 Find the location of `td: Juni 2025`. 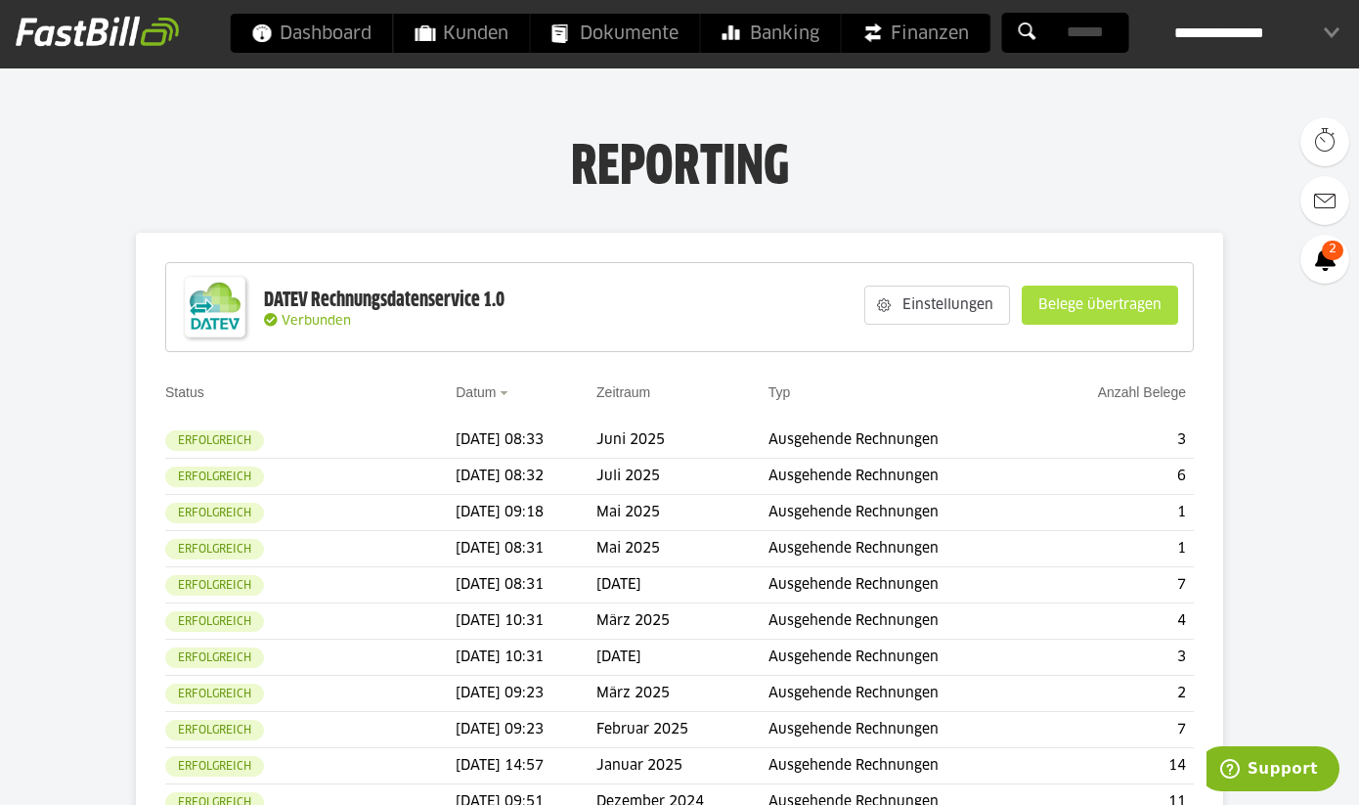

td: Juni 2025 is located at coordinates (682, 440).